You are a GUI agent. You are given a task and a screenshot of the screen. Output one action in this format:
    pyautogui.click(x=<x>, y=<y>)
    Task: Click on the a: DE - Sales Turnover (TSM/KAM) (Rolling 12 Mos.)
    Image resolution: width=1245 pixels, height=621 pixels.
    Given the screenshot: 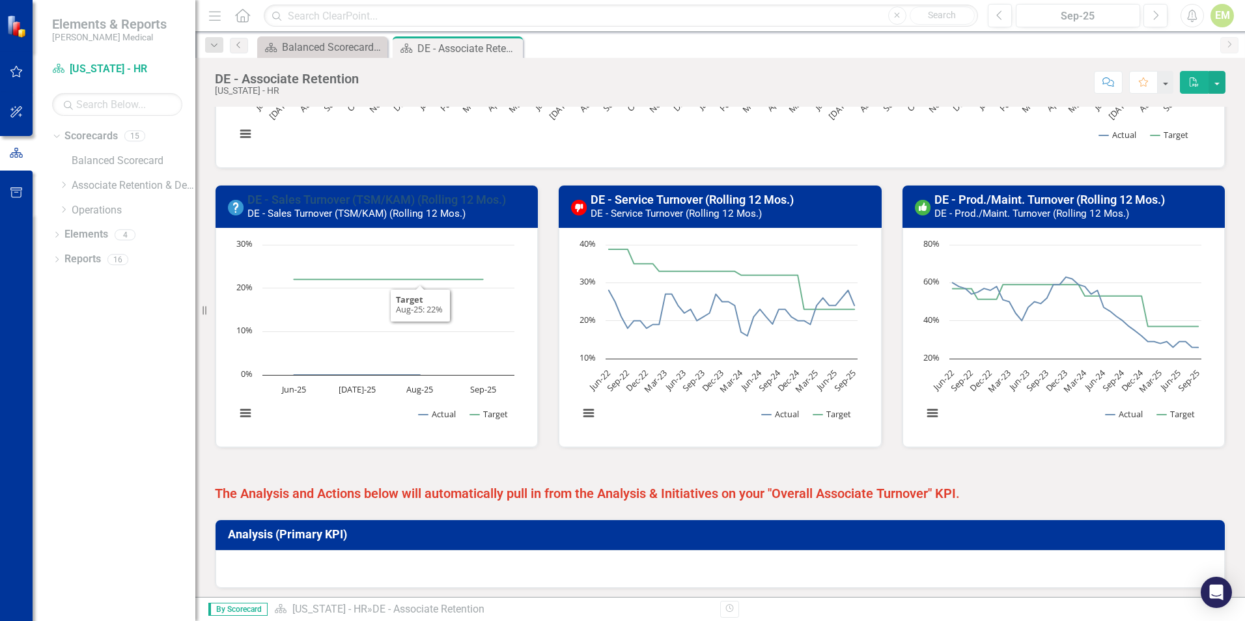 What is the action you would take?
    pyautogui.click(x=377, y=199)
    